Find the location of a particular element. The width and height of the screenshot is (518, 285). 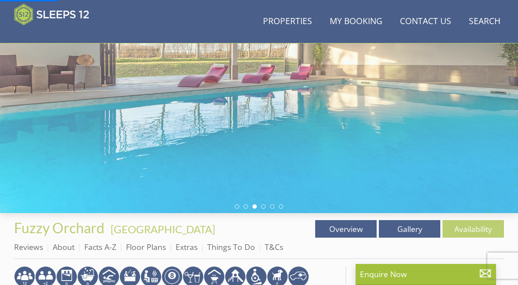

p: Enquire Now is located at coordinates (426, 274).